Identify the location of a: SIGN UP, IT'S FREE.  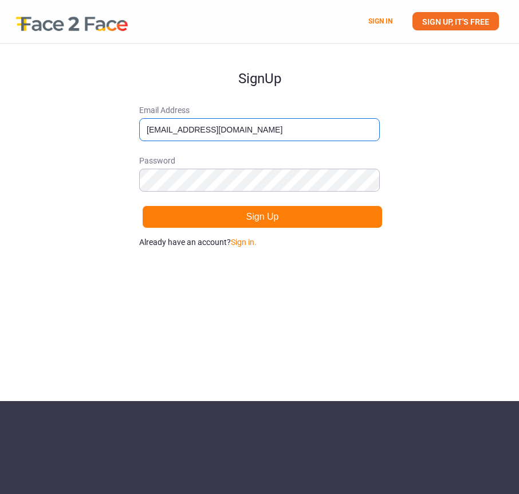
(456, 21).